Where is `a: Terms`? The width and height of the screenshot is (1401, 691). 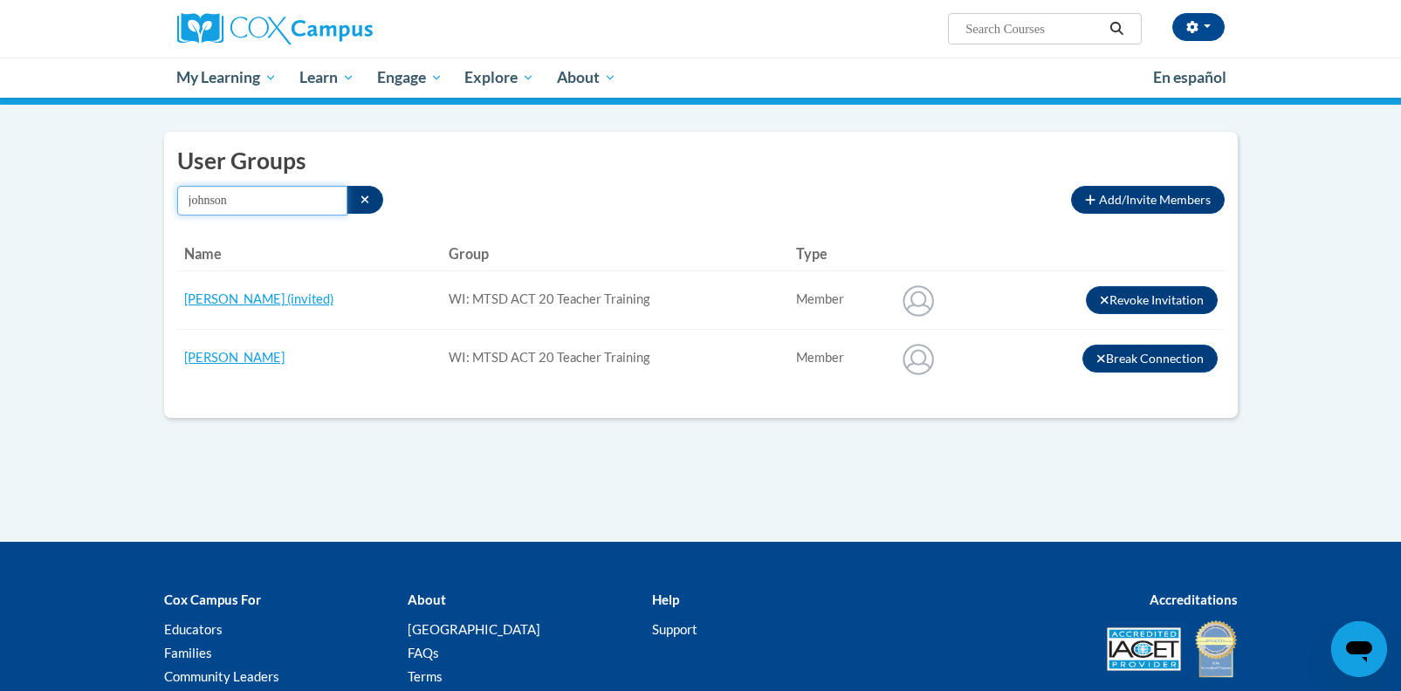 a: Terms is located at coordinates (425, 677).